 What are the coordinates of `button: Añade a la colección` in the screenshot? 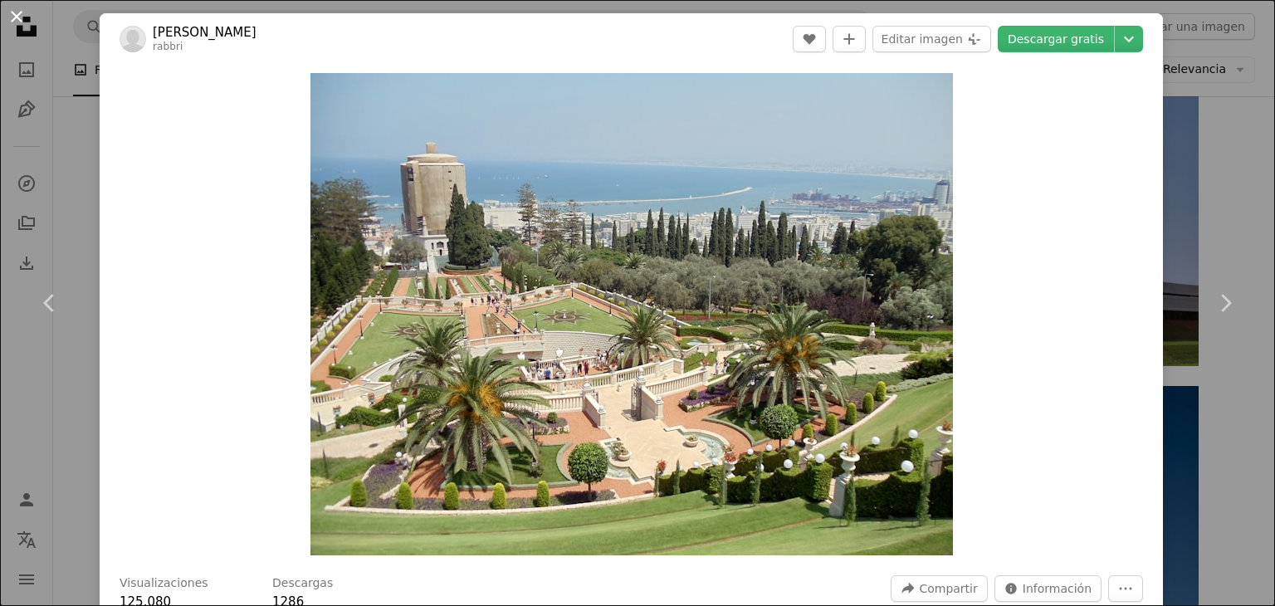 It's located at (850, 39).